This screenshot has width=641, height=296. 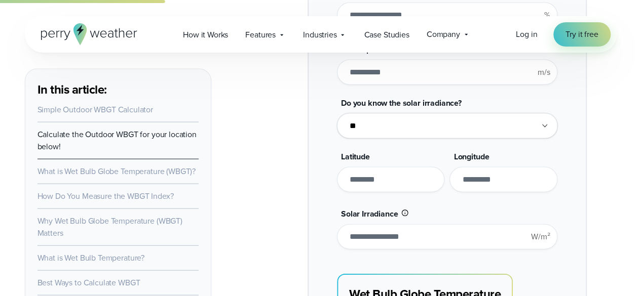 What do you see at coordinates (401, 103) in the screenshot?
I see `span: Do you know the solar irradiance?` at bounding box center [401, 103].